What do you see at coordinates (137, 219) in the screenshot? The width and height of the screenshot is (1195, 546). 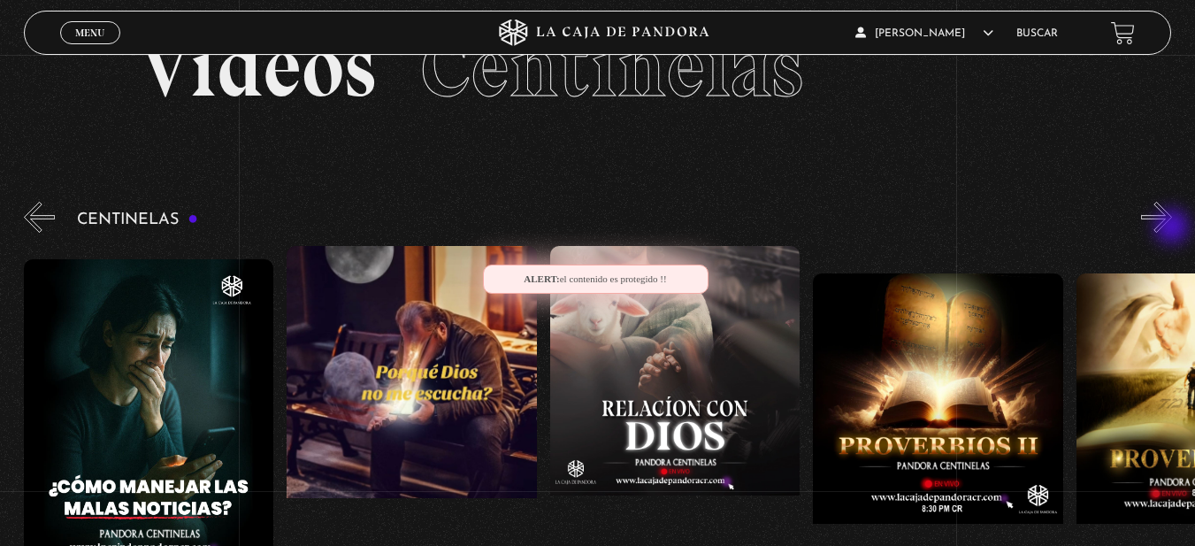 I see `h3: Centinelas` at bounding box center [137, 219].